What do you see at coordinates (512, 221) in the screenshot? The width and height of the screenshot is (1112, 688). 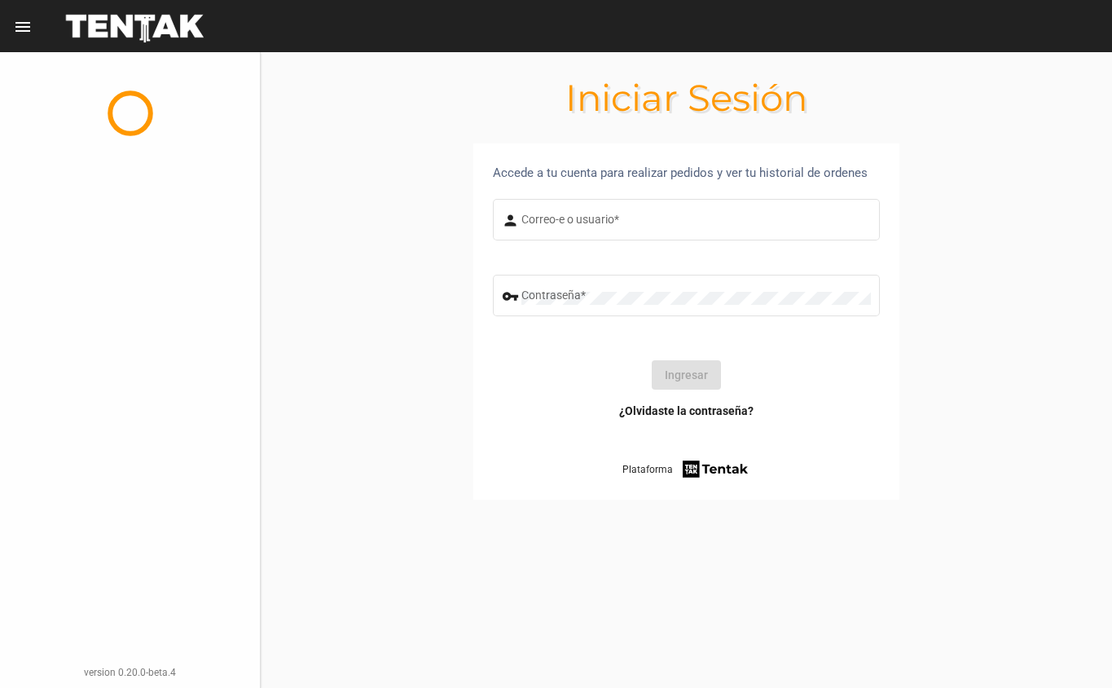 I see `mat-icon: person` at bounding box center [512, 221].